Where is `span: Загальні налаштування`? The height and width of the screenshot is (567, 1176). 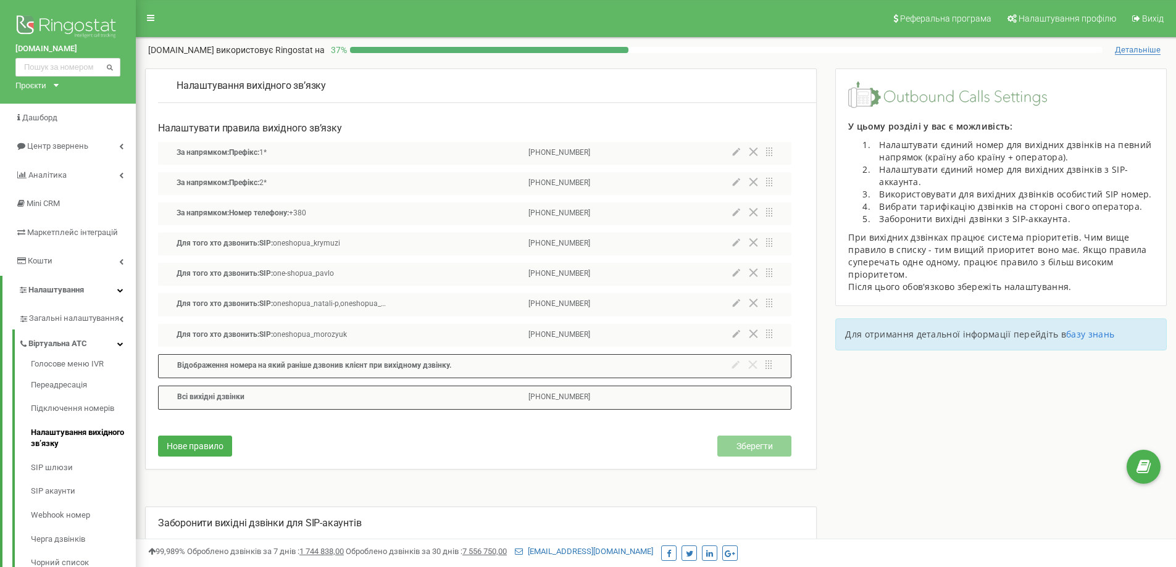
span: Загальні налаштування is located at coordinates (74, 319).